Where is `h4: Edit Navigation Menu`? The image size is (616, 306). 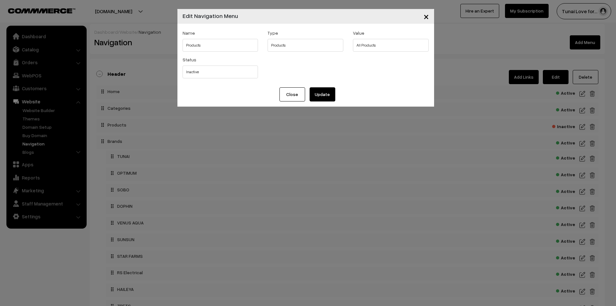 h4: Edit Navigation Menu is located at coordinates (210, 16).